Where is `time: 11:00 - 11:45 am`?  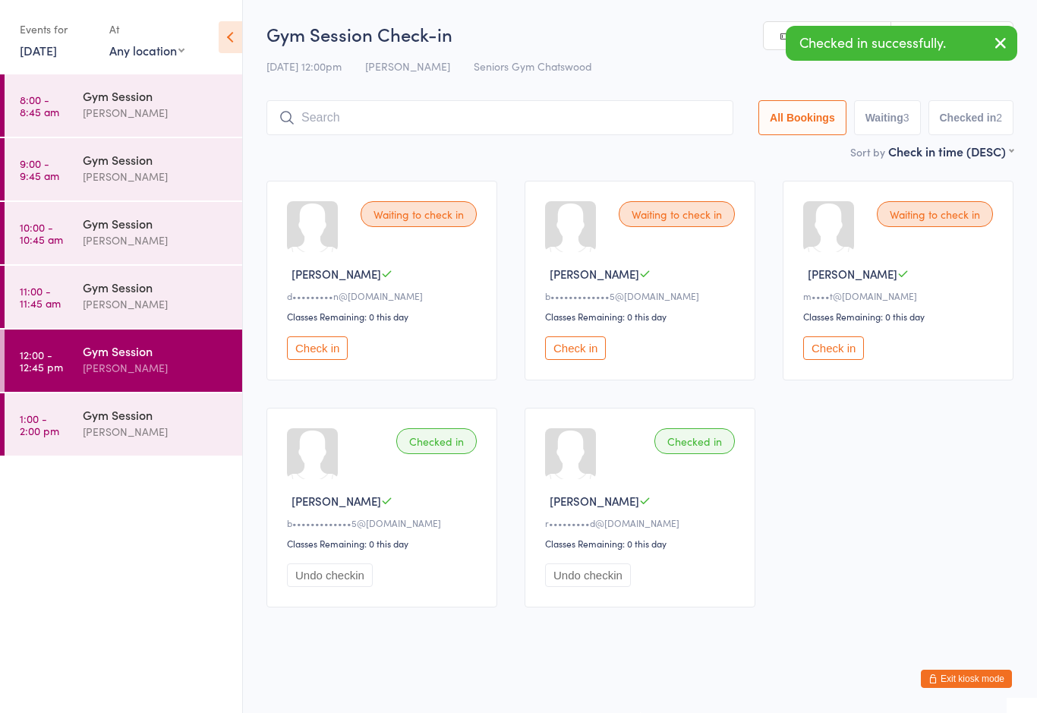 time: 11:00 - 11:45 am is located at coordinates (40, 297).